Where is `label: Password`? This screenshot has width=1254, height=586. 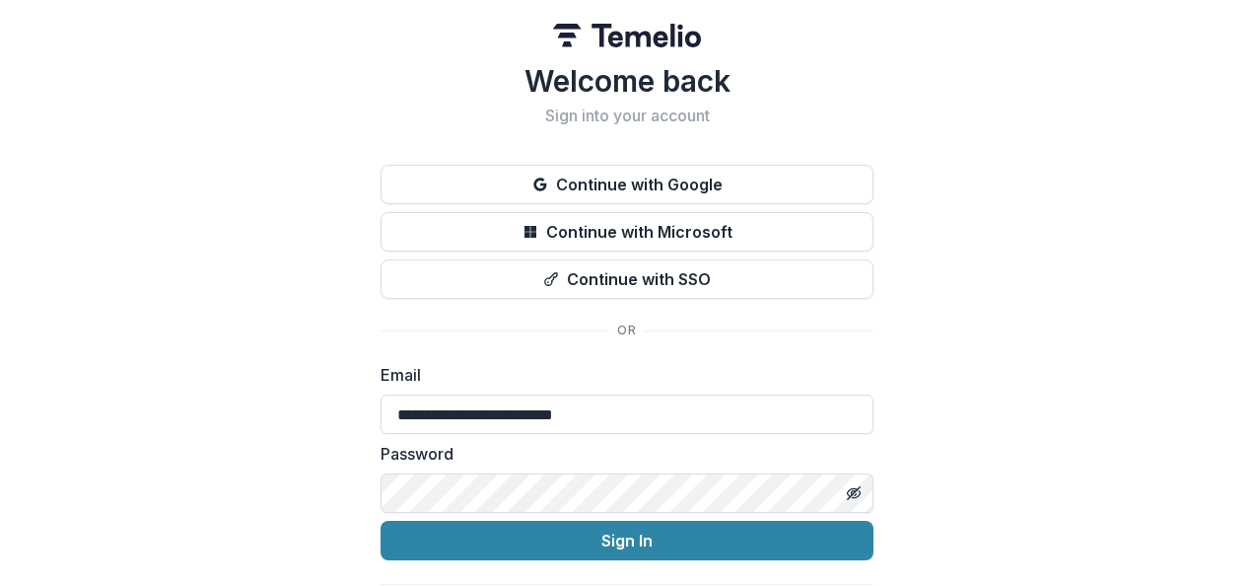
label: Password is located at coordinates (621, 454).